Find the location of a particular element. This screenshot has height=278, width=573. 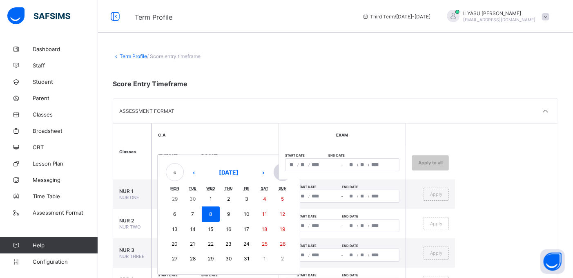

abbr: October 18, 2025 is located at coordinates (264, 229).